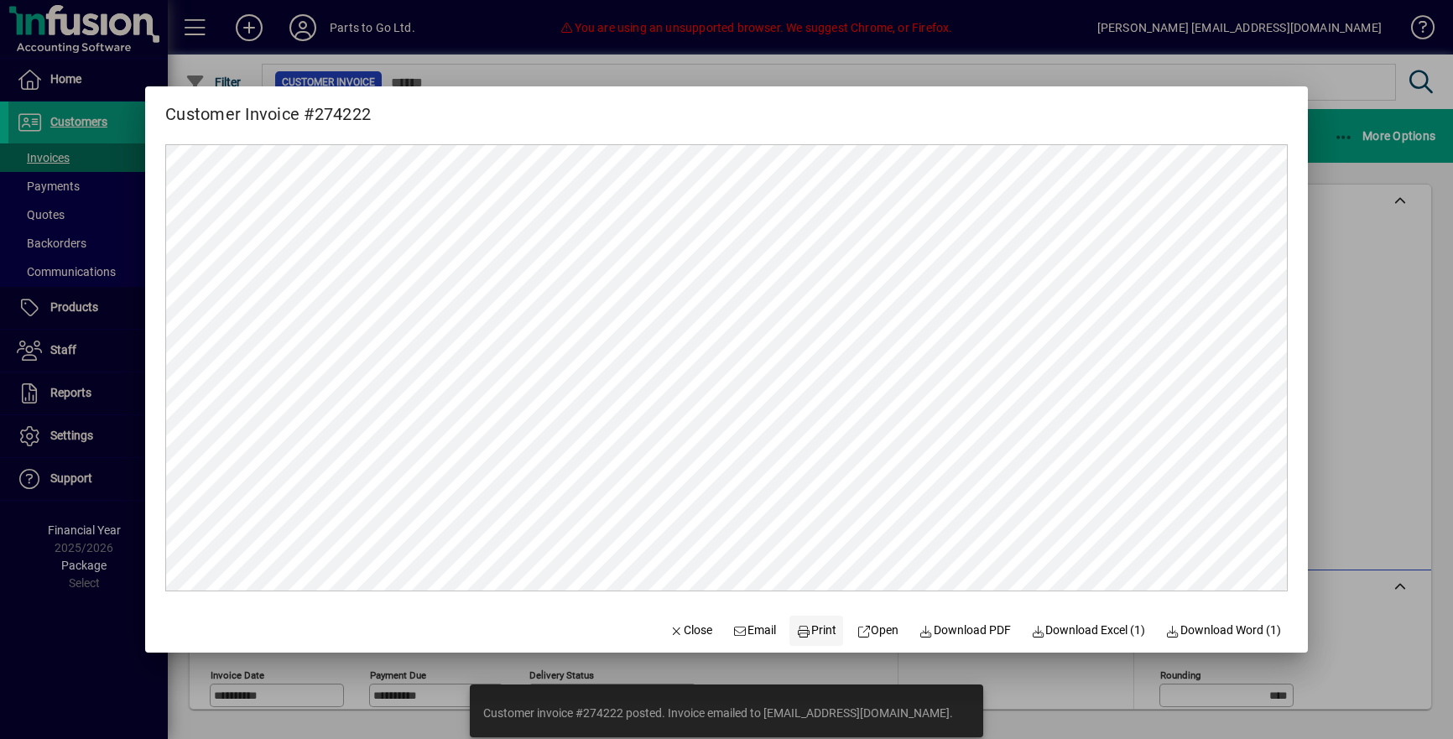 This screenshot has width=1453, height=739. What do you see at coordinates (754, 630) in the screenshot?
I see `span: Email` at bounding box center [754, 630].